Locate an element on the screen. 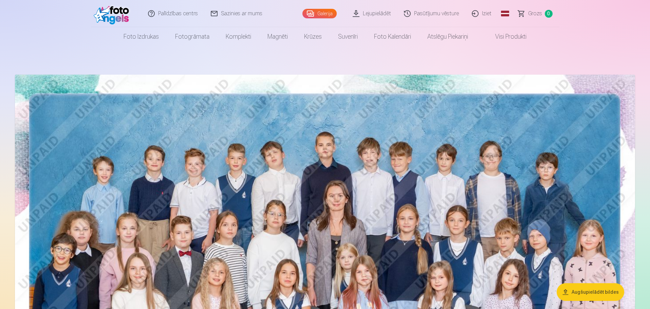  a: Foto izdrukas is located at coordinates (141, 37).